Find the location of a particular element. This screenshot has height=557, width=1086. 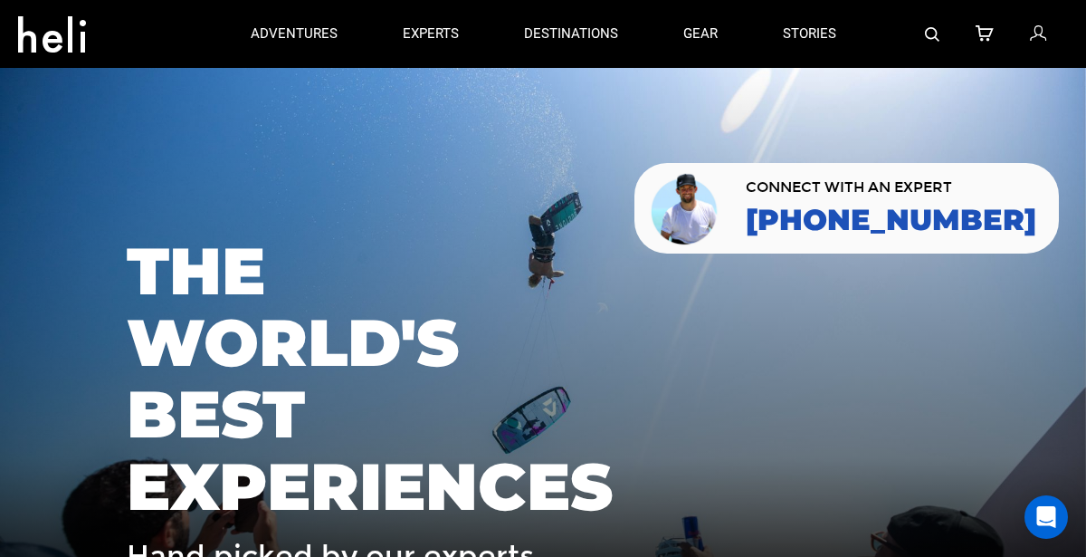

span: THE WORLD'S BEST EXPERIENCES is located at coordinates (283, 378).